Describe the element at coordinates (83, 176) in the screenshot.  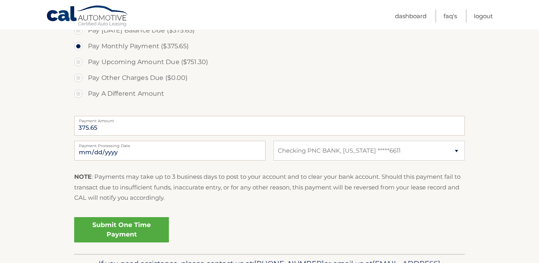
I see `strong: NOTE` at that location.